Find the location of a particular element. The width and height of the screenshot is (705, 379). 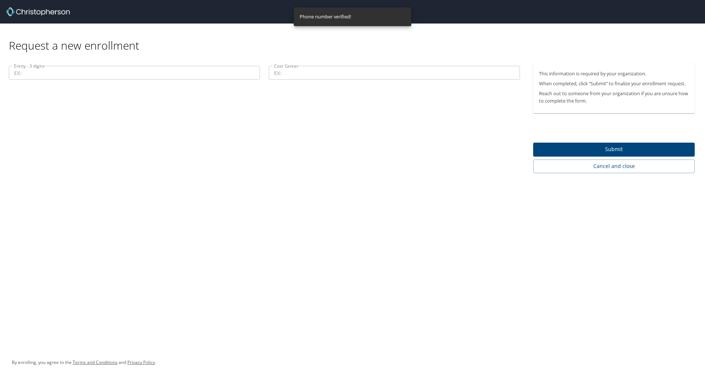

p: Reach out to someone from your organization if you are unsure how to complete the form. is located at coordinates (614, 97).